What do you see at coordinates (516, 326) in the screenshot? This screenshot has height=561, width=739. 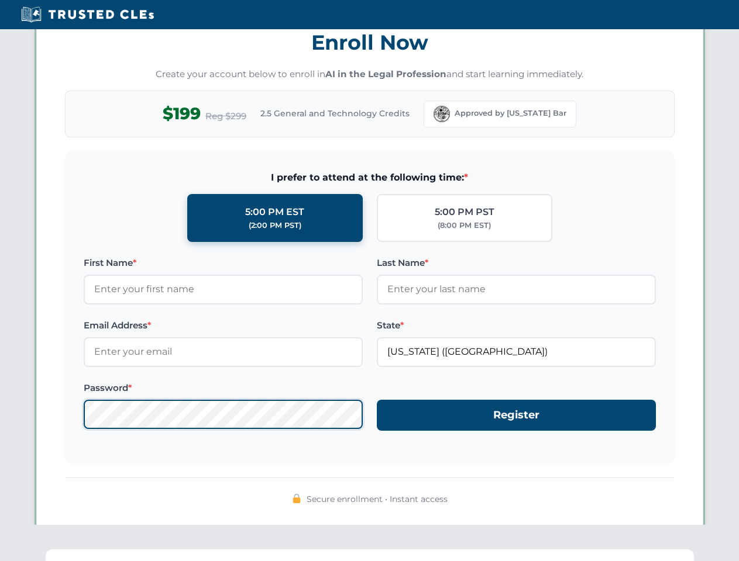 I see `label: State` at bounding box center [516, 326].